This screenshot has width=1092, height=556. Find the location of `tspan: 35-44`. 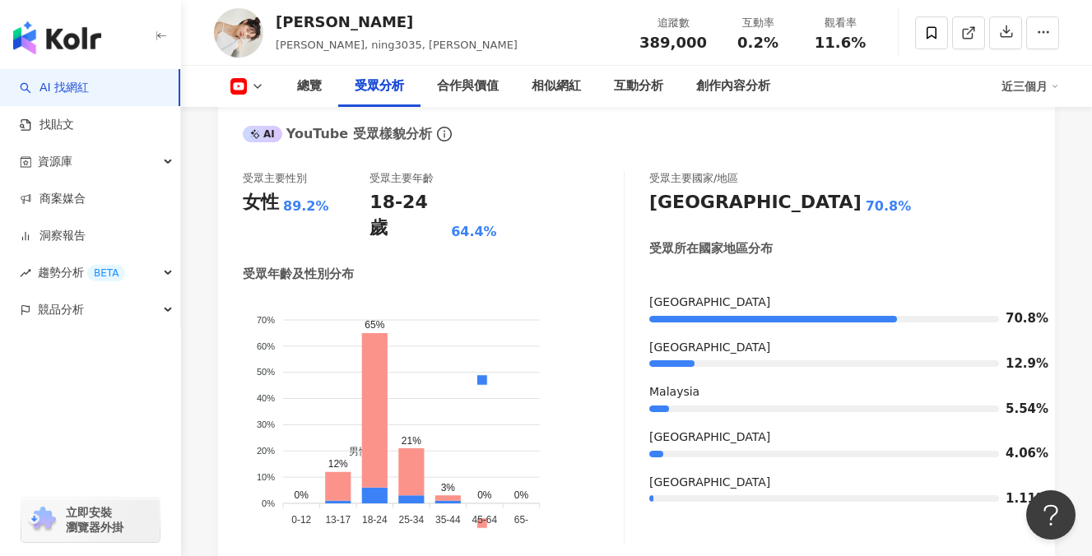

tspan: 35-44 is located at coordinates (448, 520).